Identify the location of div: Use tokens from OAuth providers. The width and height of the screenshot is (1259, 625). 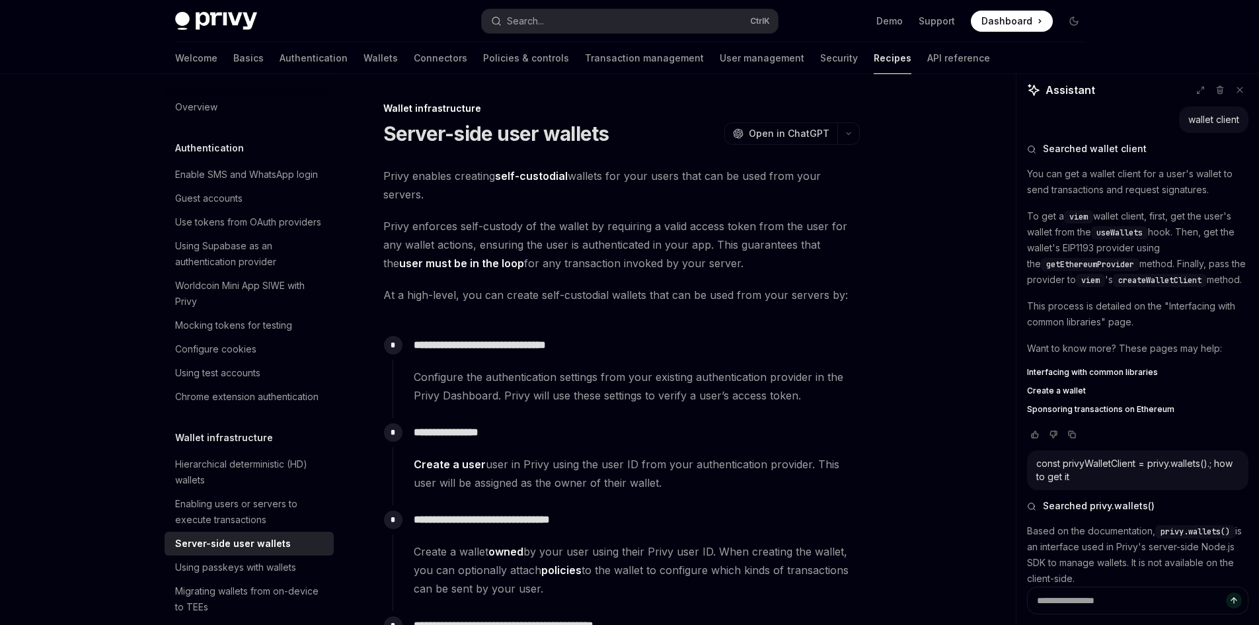
(248, 222).